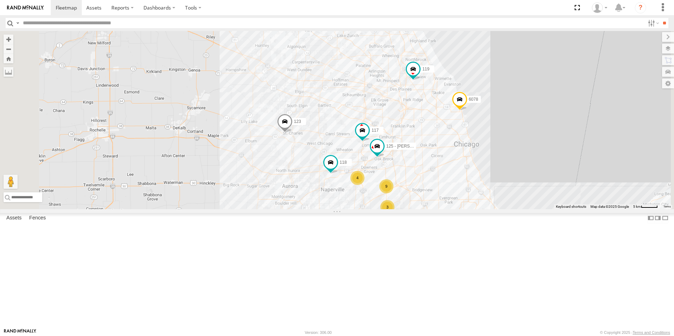 The width and height of the screenshot is (674, 336). What do you see at coordinates (8, 72) in the screenshot?
I see `label: Measure` at bounding box center [8, 72].